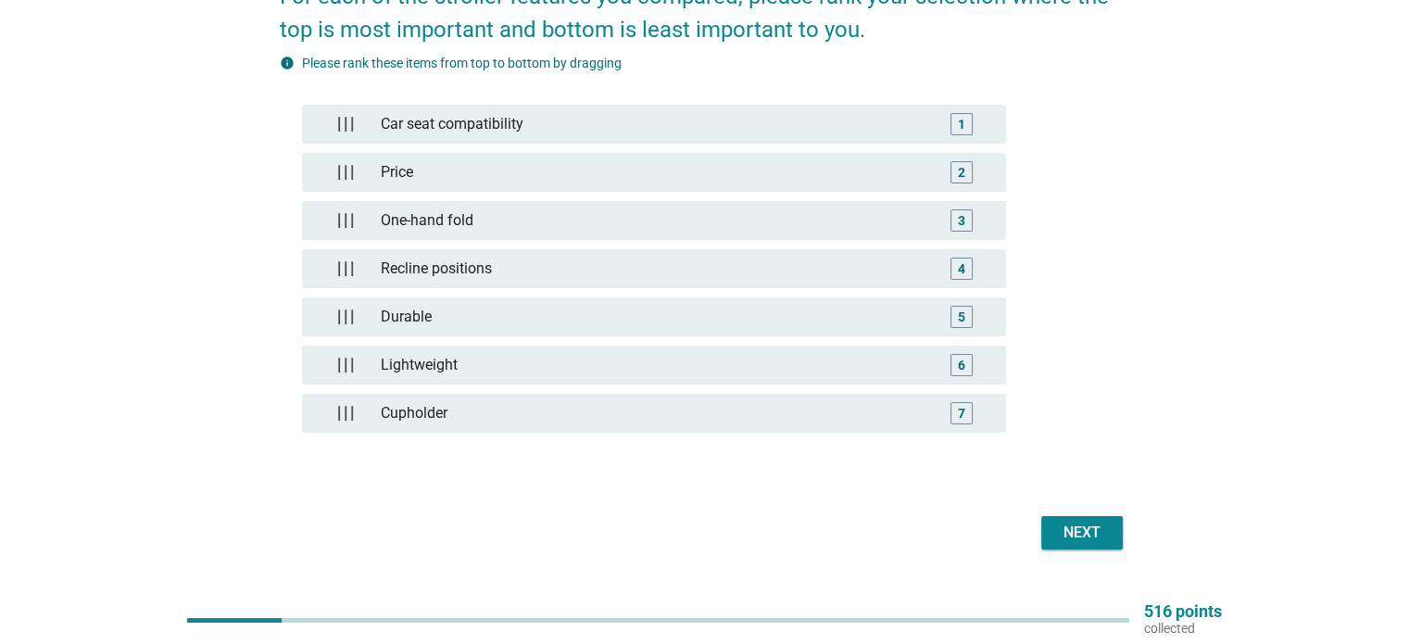 The width and height of the screenshot is (1409, 644). What do you see at coordinates (1183, 628) in the screenshot?
I see `p: collected` at bounding box center [1183, 628].